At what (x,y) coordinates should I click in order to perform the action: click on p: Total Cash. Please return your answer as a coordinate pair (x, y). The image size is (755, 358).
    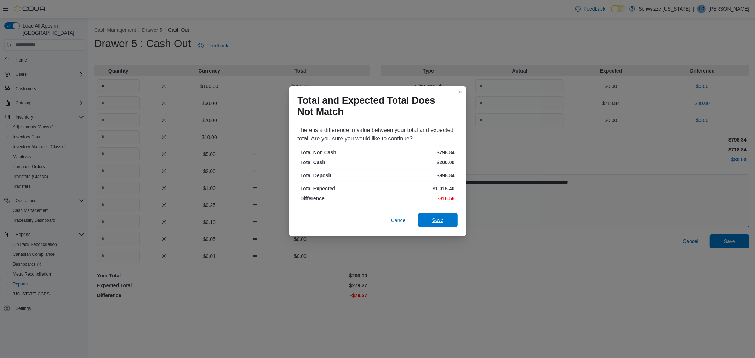
    Looking at the image, I should click on (338, 162).